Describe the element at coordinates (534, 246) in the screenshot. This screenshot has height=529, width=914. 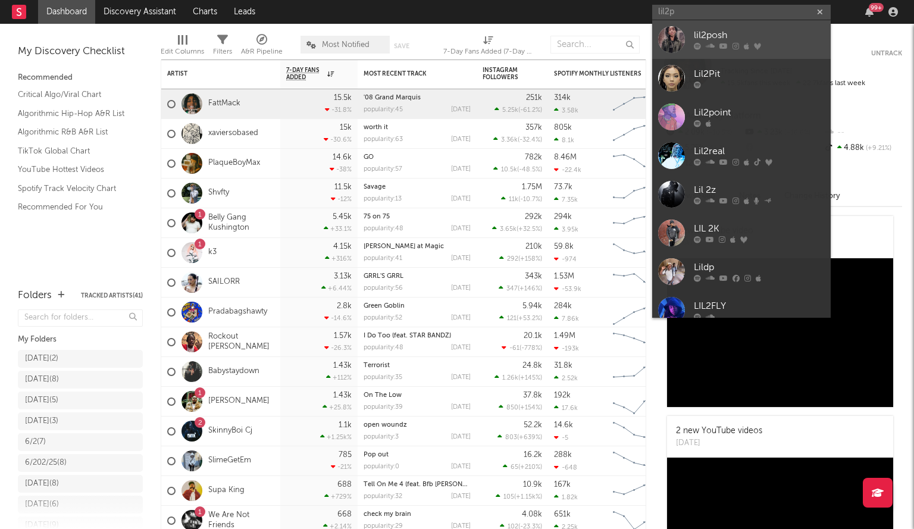
I see `div: 210k` at that location.